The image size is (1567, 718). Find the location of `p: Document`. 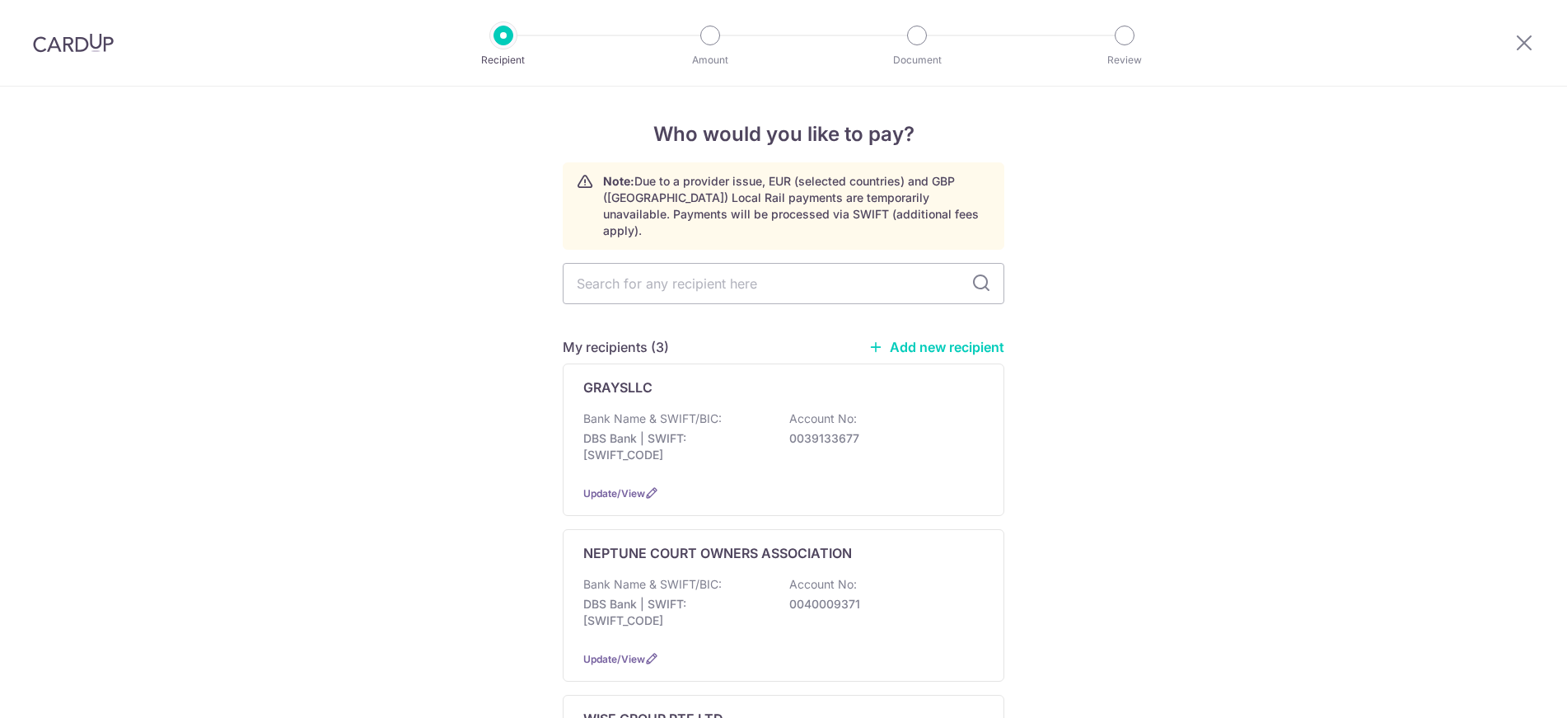

p: Document is located at coordinates (917, 60).